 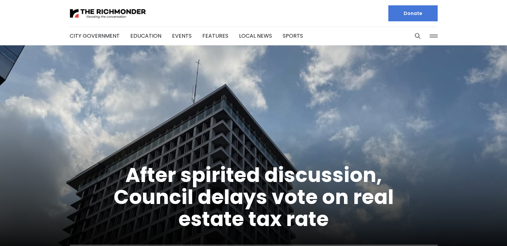 What do you see at coordinates (254, 197) in the screenshot?
I see `a: After spirited discussion, Council delays vote on real estate tax rate` at bounding box center [254, 197].